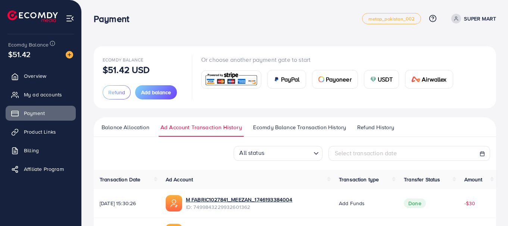 The width and height of the screenshot is (508, 226). I want to click on a: logo, so click(32, 16).